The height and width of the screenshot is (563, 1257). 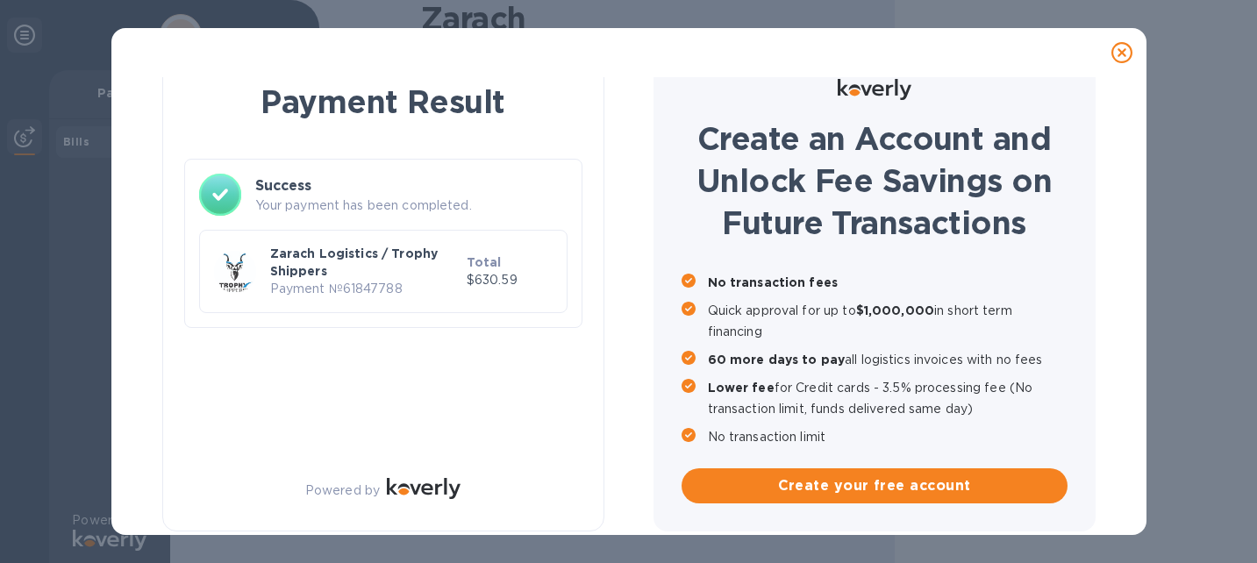 I want to click on p: Quick approval for up to in short term financing, so click(x=888, y=321).